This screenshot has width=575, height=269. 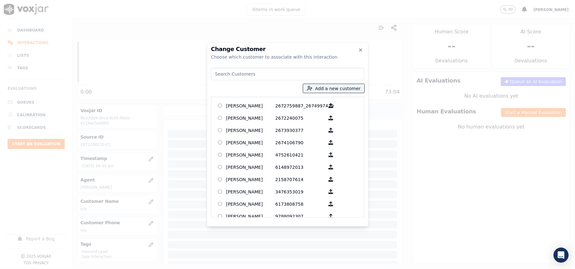 I want to click on p: 2674106790, so click(x=300, y=143).